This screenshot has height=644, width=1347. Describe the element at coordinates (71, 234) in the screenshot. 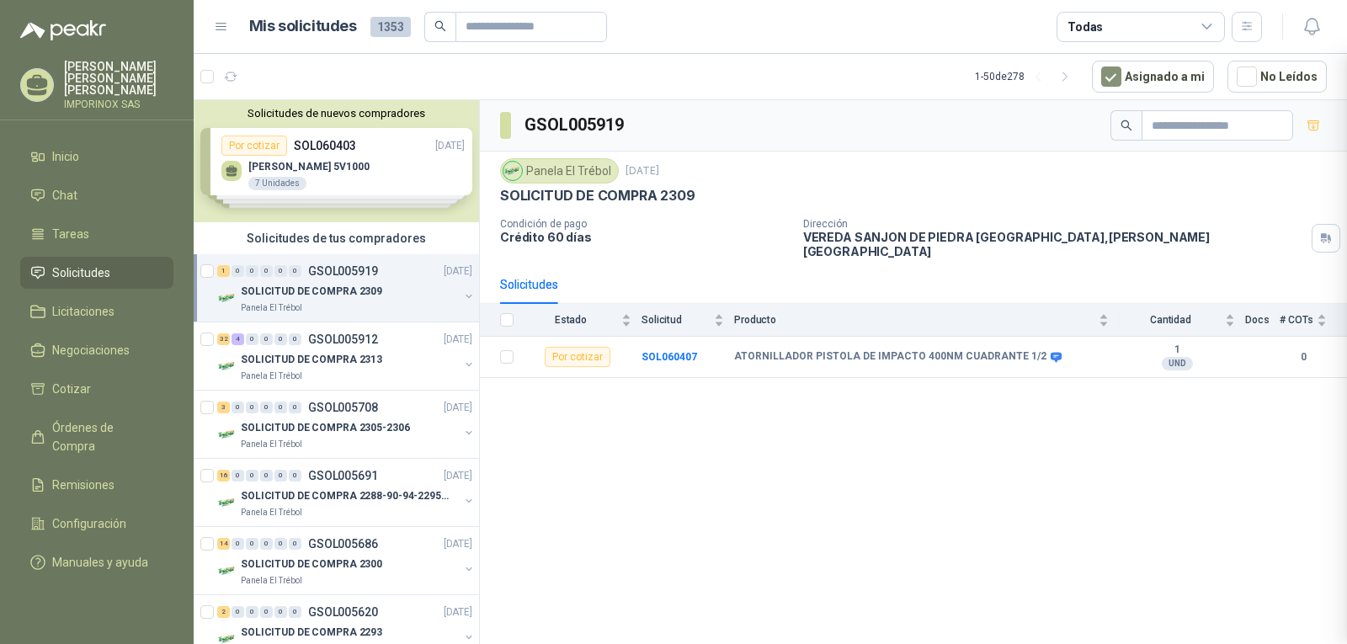

I see `span: Tareas` at that location.